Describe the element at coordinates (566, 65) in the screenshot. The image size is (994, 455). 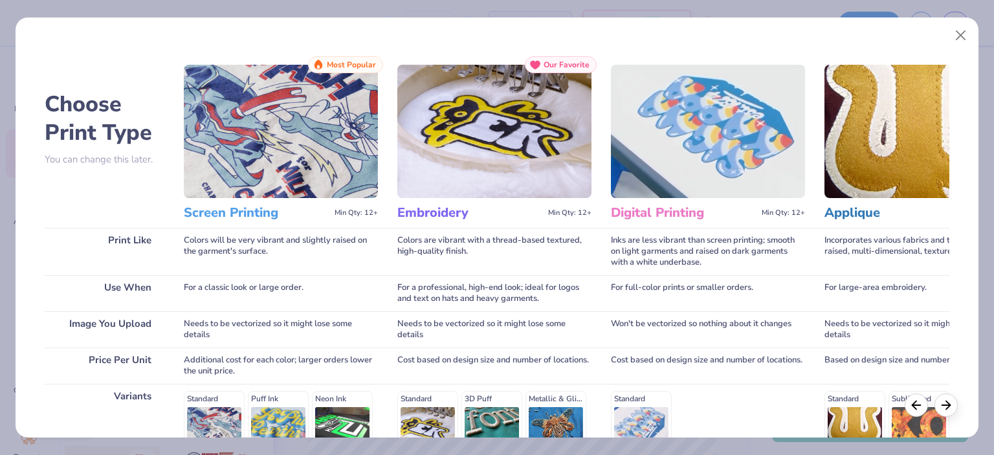
I see `span: Our Favorite` at that location.